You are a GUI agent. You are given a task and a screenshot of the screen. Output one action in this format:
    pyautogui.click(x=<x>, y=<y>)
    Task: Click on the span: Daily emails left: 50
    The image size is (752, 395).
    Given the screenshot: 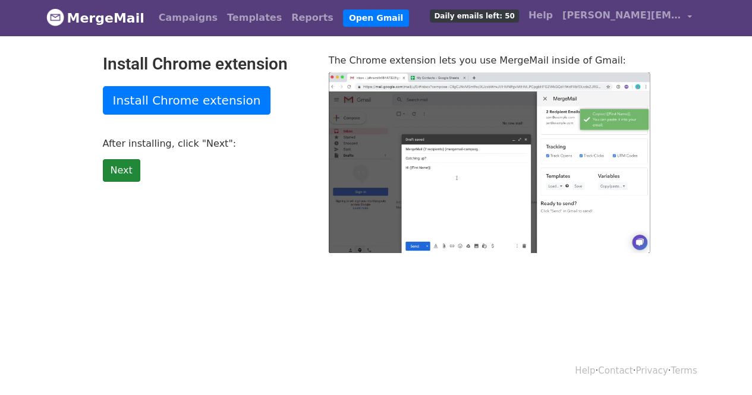 What is the action you would take?
    pyautogui.click(x=474, y=16)
    